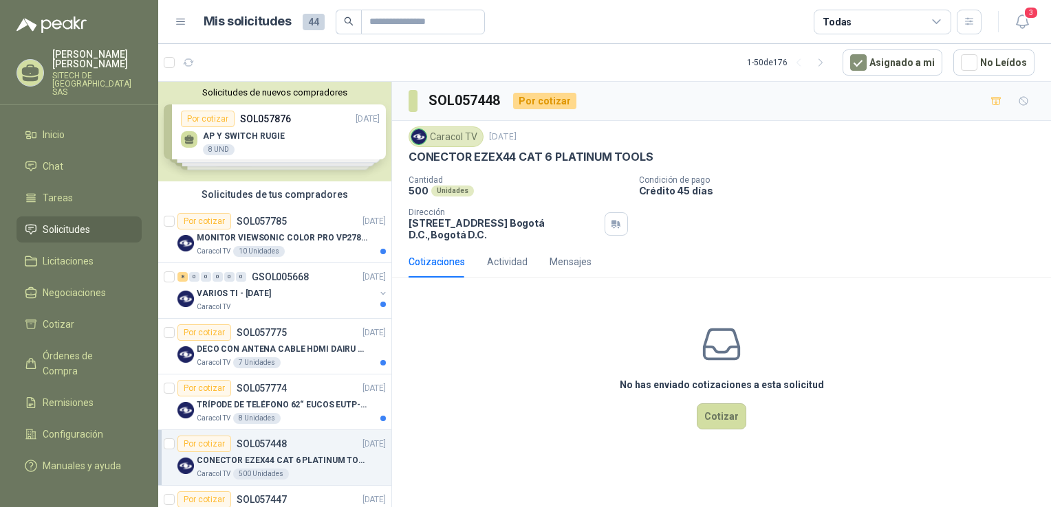 The image size is (1051, 507). I want to click on p: GSOL005668, so click(280, 277).